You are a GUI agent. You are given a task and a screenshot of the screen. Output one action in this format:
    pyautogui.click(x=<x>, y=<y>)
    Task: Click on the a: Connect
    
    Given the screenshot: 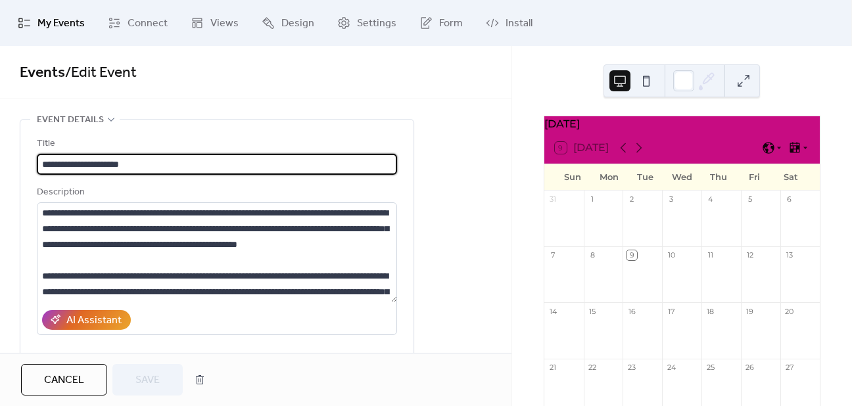 What is the action you would take?
    pyautogui.click(x=137, y=23)
    